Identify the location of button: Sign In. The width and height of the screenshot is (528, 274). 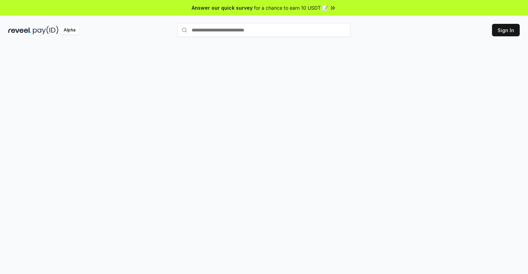
(506, 30).